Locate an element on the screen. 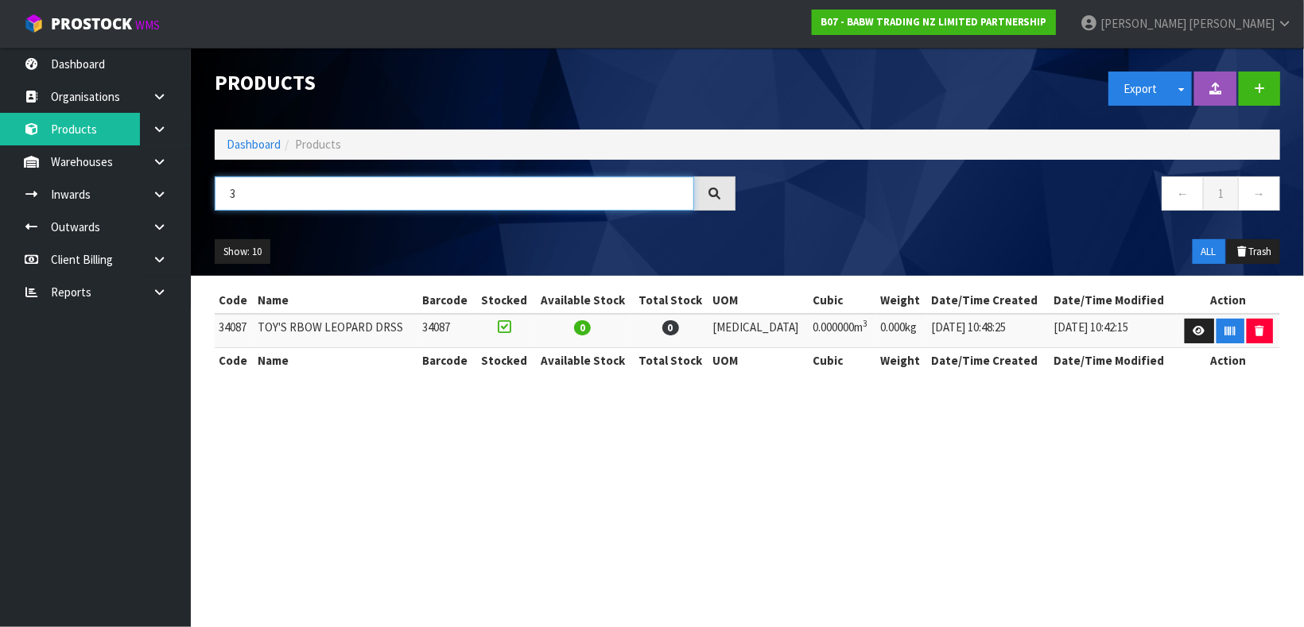  sup: 3 is located at coordinates (866, 324).